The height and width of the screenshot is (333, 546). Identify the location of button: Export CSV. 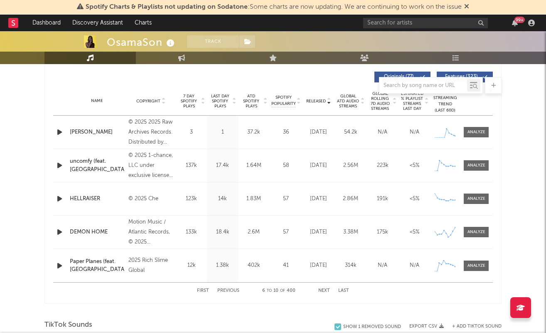
(427, 326).